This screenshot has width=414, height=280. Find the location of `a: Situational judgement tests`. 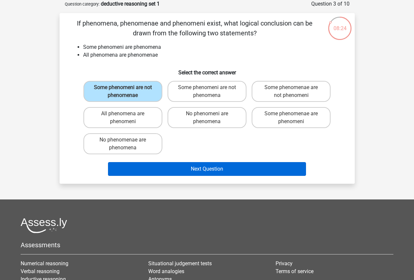

a: Situational judgement tests is located at coordinates (180, 263).